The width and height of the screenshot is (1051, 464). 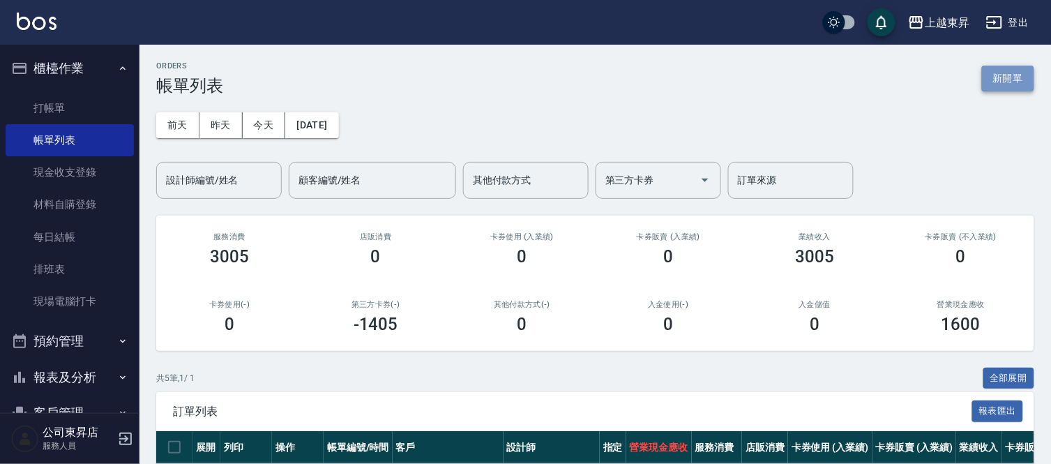 What do you see at coordinates (522, 304) in the screenshot?
I see `h2: 其他付款方式(-)` at bounding box center [522, 304].